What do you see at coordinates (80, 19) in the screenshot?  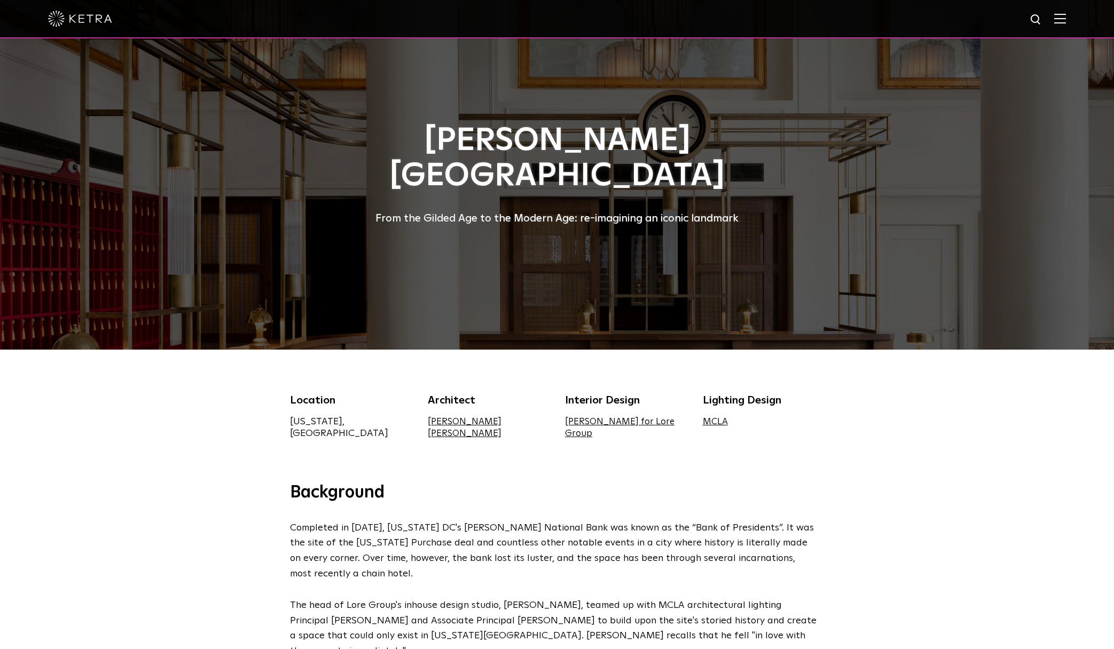 I see `img: ketra-logo-2019-white` at bounding box center [80, 19].